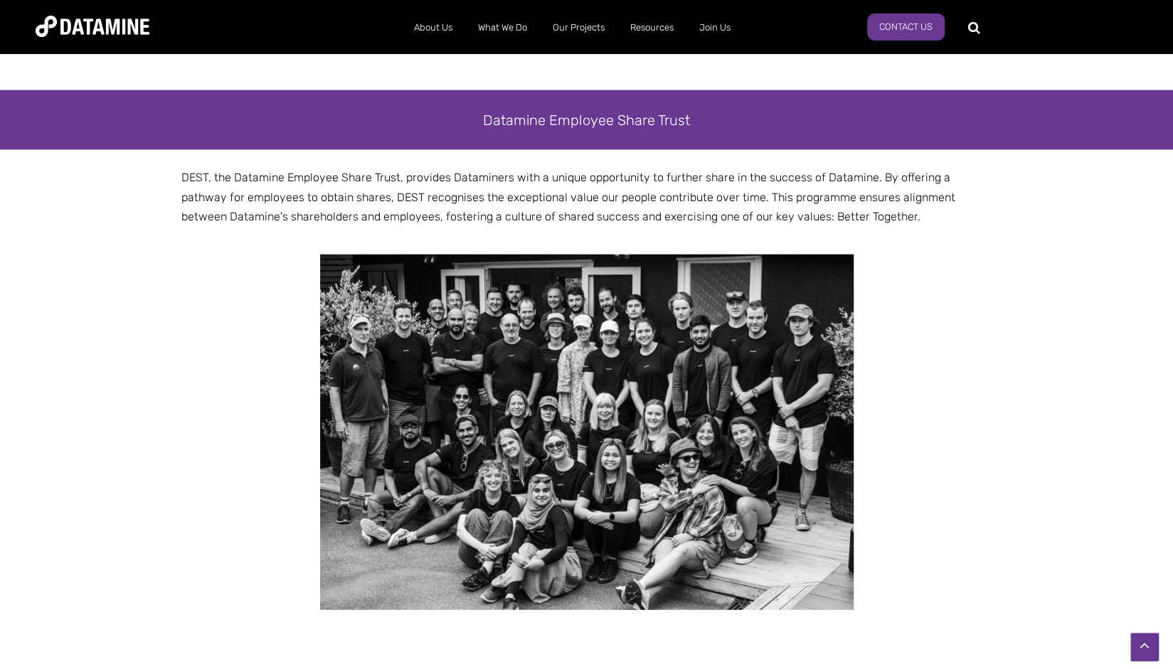 This screenshot has width=1173, height=669. Describe the element at coordinates (905, 27) in the screenshot. I see `a: Contact Us` at that location.